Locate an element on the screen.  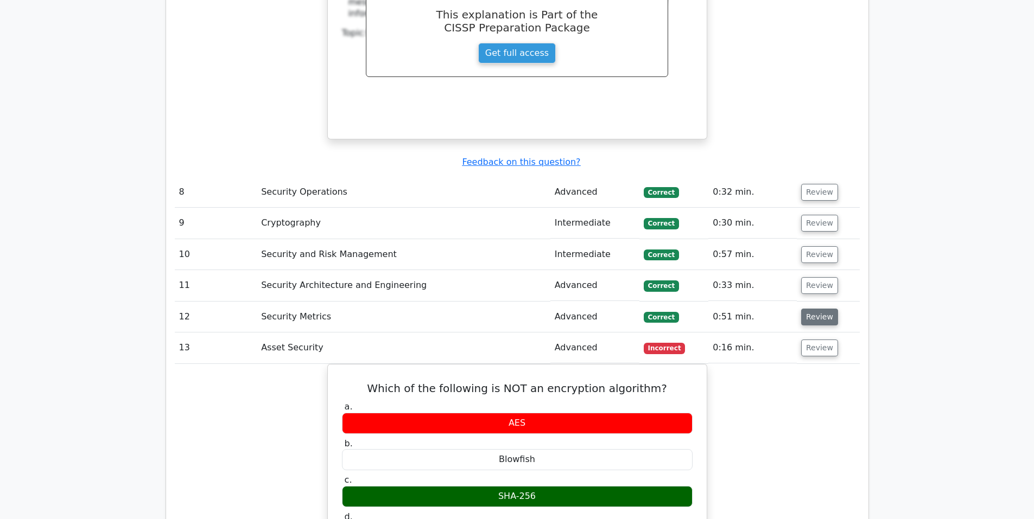
td: Asset Security is located at coordinates (403, 348).